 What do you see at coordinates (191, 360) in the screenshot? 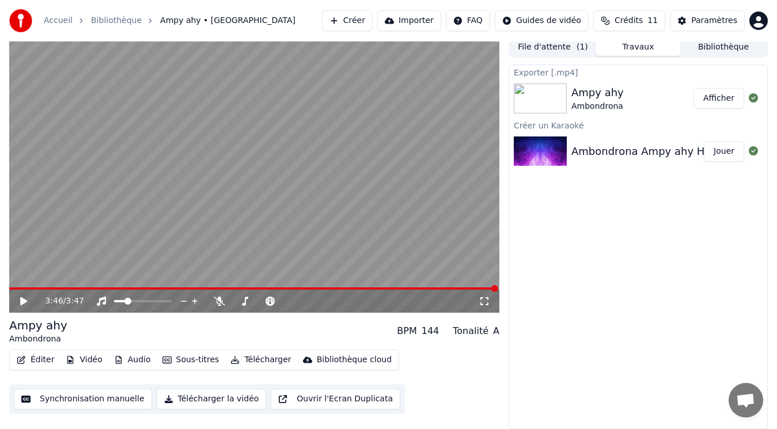
I see `button: Sous-titres` at bounding box center [191, 360].